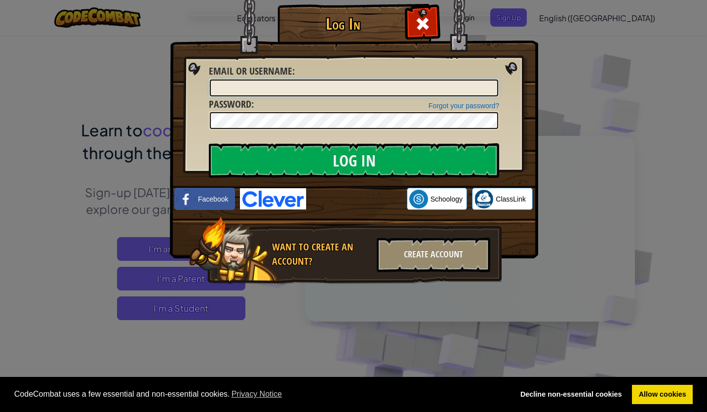  I want to click on span: Facebook, so click(213, 199).